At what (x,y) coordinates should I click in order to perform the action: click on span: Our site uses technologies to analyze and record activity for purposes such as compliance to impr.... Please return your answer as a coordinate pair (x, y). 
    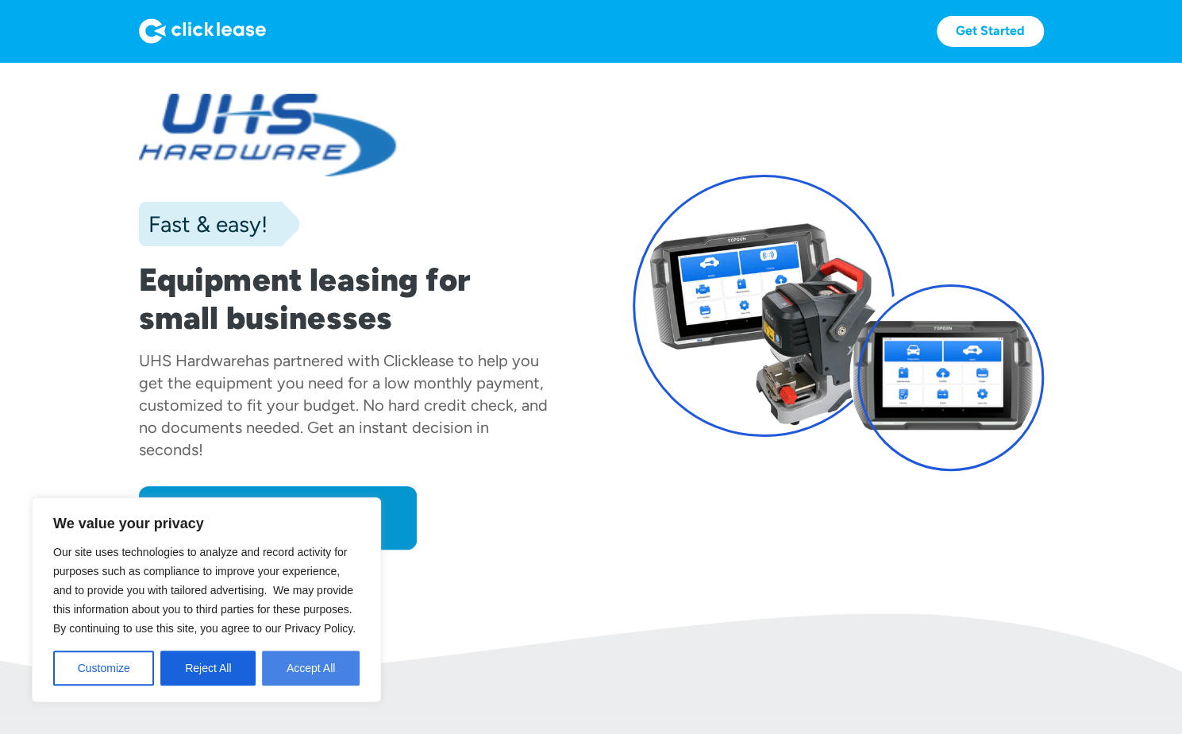
    Looking at the image, I should click on (204, 590).